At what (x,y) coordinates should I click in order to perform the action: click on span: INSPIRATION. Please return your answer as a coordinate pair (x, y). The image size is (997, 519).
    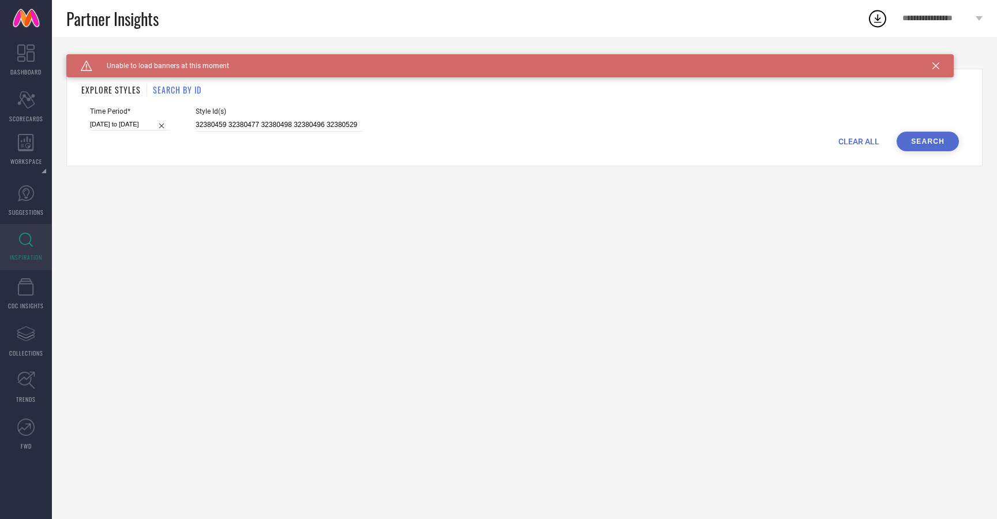
    Looking at the image, I should click on (26, 257).